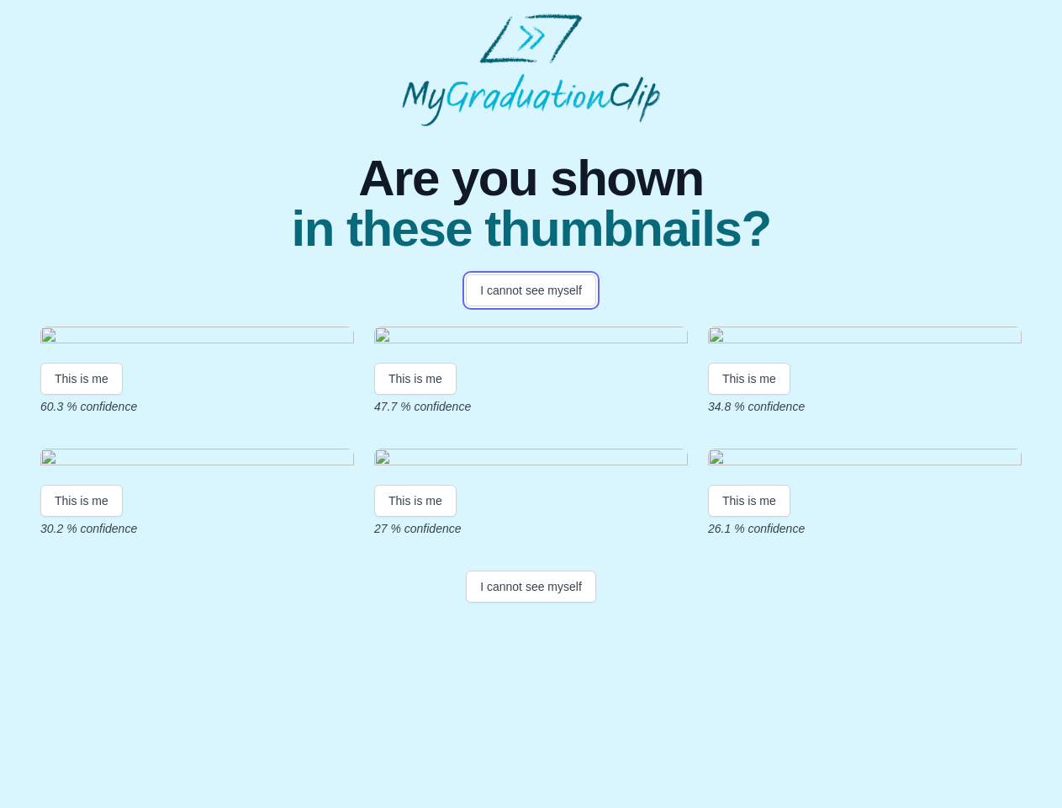 The width and height of the screenshot is (1062, 808). What do you see at coordinates (531, 337) in the screenshot?
I see `img: 23f2b14f2db3d52dad4c80130a1852f7caba48aa.gif` at bounding box center [531, 337].